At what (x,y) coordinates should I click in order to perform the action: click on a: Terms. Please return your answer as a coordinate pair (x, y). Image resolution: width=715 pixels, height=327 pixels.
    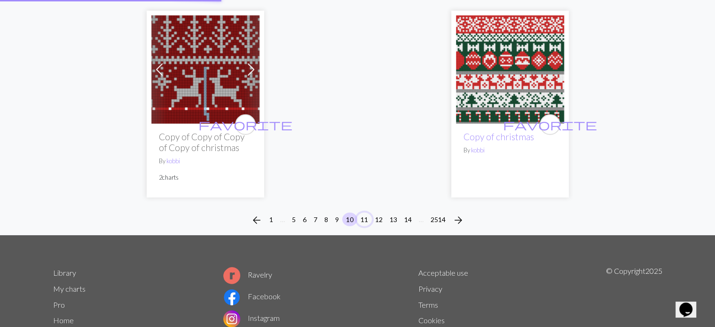
    Looking at the image, I should click on (428, 304).